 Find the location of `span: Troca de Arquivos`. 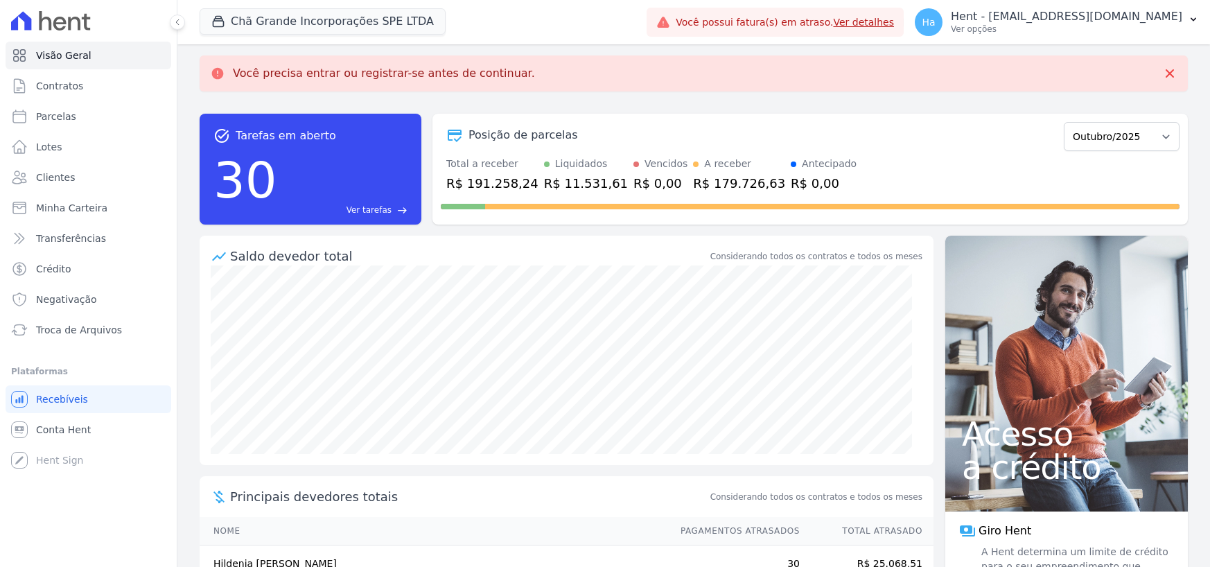

span: Troca de Arquivos is located at coordinates (79, 330).